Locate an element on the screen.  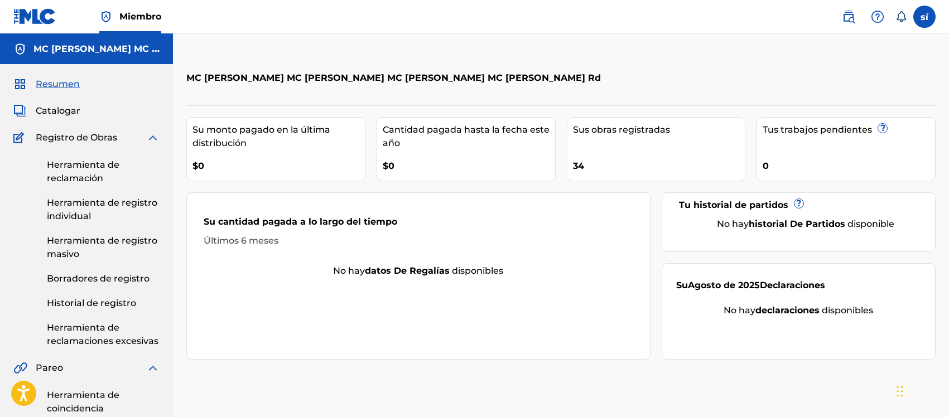
font: Su monto pagado en la última distribución is located at coordinates (261, 136).